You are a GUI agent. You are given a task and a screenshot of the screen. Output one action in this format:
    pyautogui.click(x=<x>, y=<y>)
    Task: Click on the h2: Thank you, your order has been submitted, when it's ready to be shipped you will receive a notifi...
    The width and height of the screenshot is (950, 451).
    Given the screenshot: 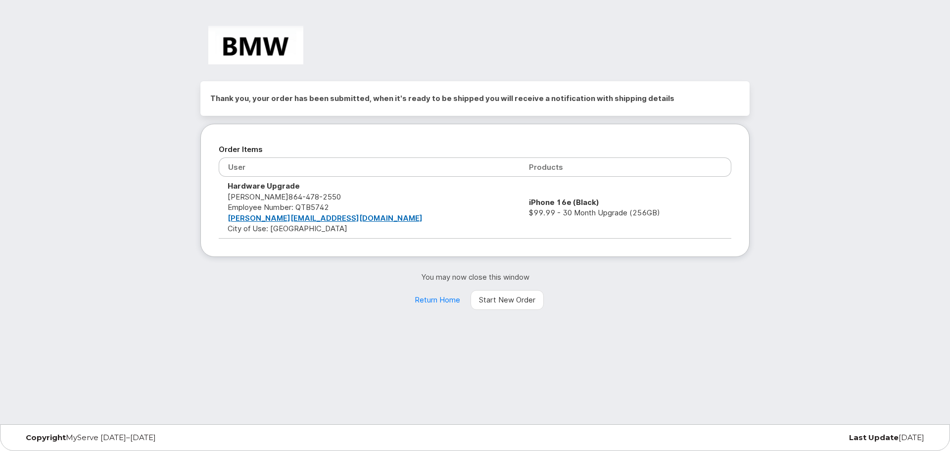 What is the action you would take?
    pyautogui.click(x=475, y=98)
    